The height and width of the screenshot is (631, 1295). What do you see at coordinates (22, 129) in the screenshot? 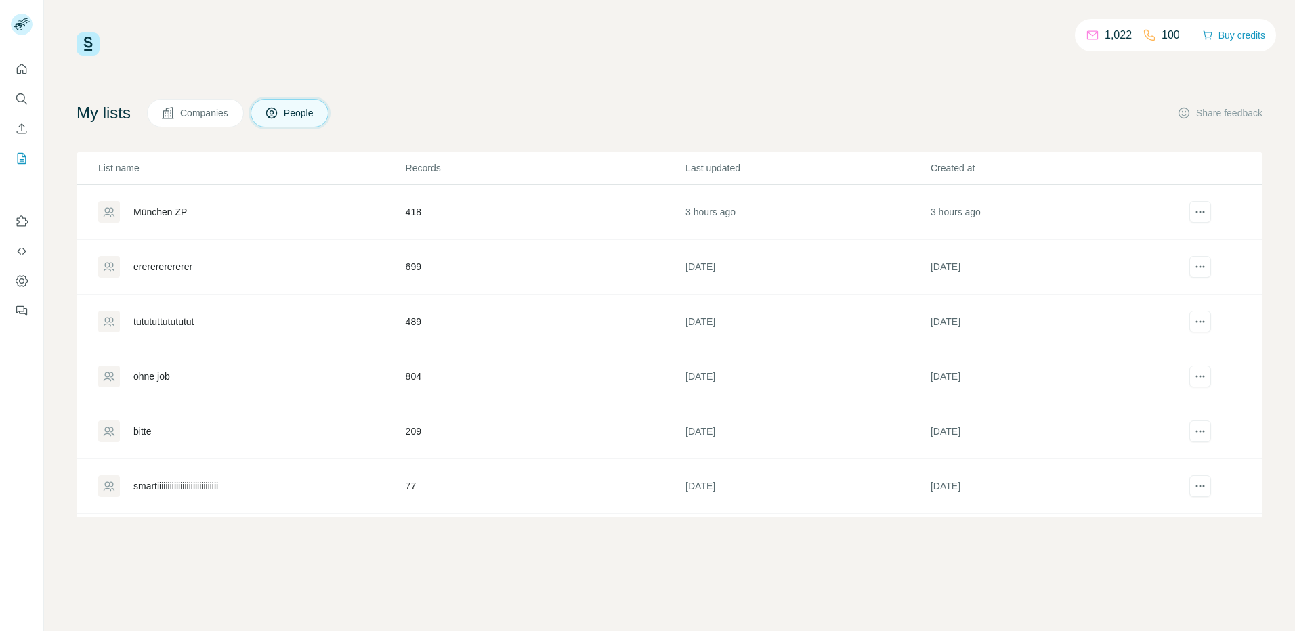
I see `button: Enrich CSV` at bounding box center [22, 129].